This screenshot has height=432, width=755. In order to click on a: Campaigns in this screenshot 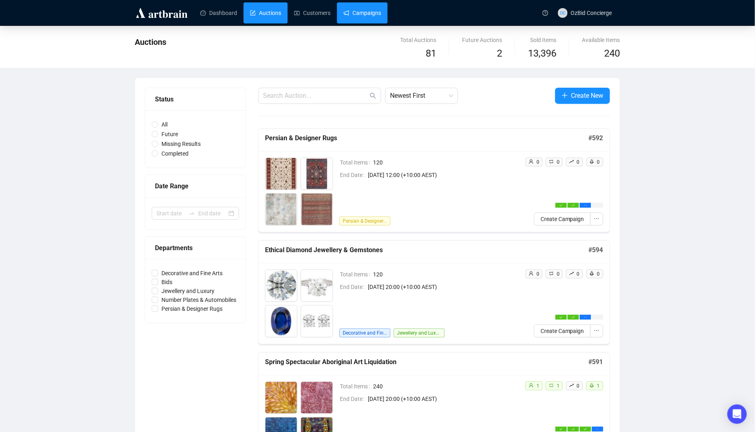, I will do `click(362, 13)`.